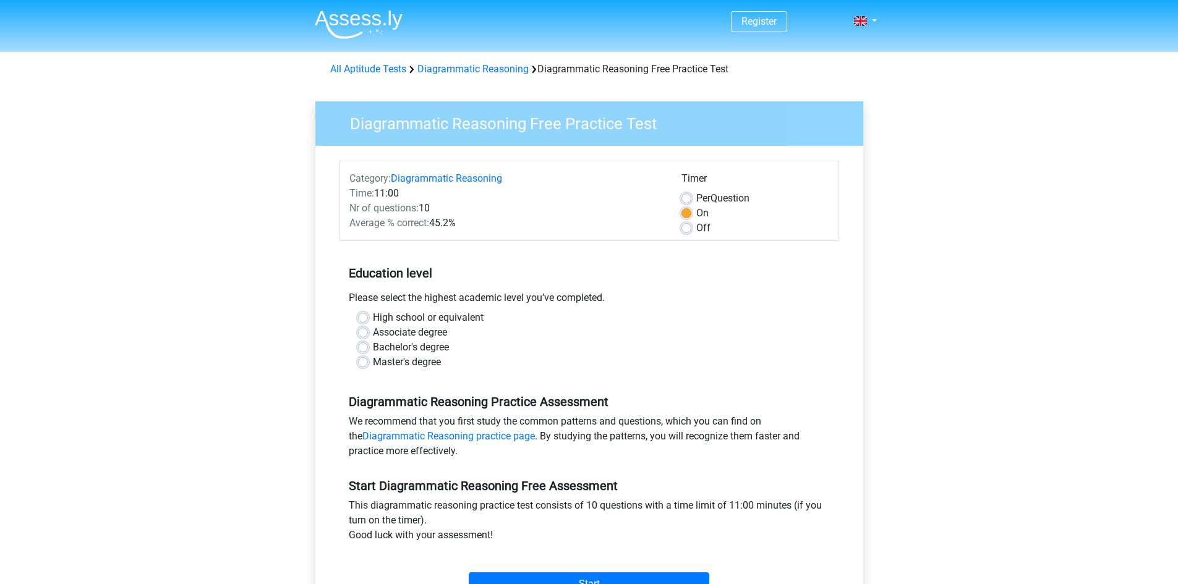 The height and width of the screenshot is (584, 1178). I want to click on div: This diagrammatic reasoning practice test consists of 10 questions with a time limit of 11:00 min..., so click(589, 523).